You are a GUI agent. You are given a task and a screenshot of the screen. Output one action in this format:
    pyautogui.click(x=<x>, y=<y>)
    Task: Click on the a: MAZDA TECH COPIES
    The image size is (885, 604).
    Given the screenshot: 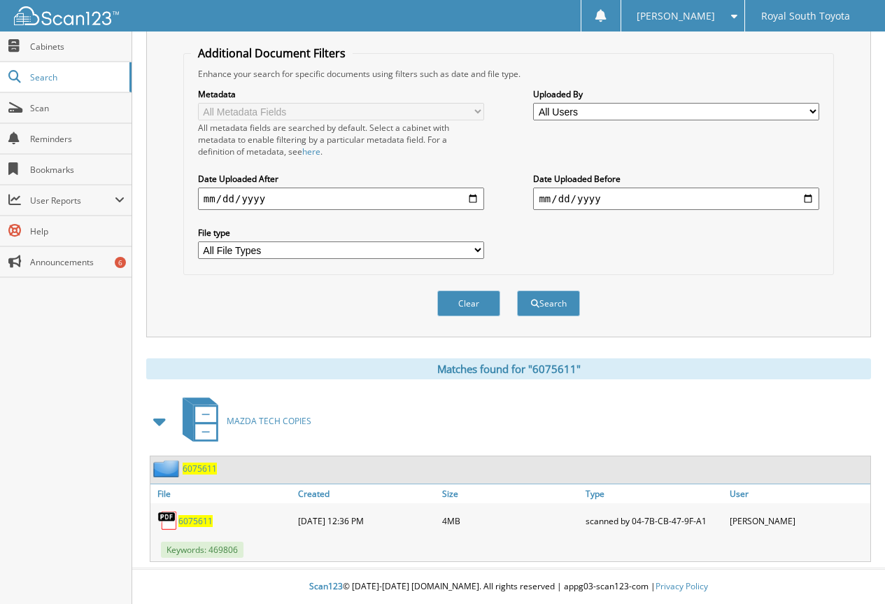 What is the action you would take?
    pyautogui.click(x=243, y=420)
    